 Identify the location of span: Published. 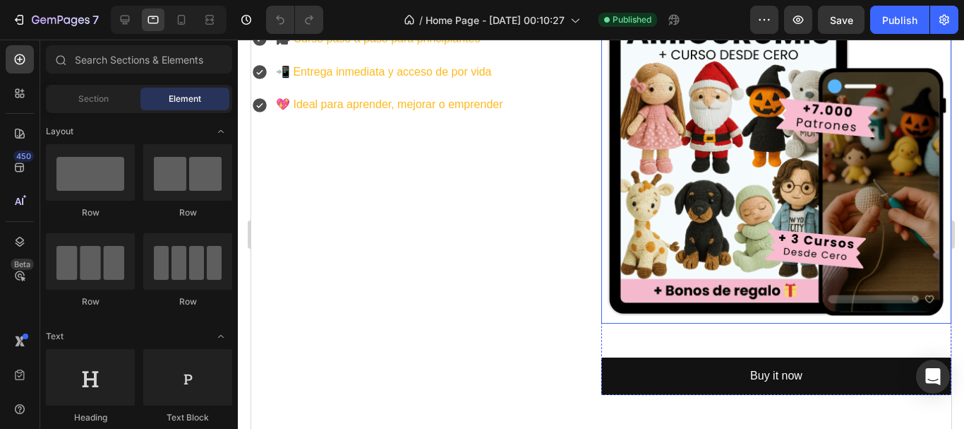
(632, 20).